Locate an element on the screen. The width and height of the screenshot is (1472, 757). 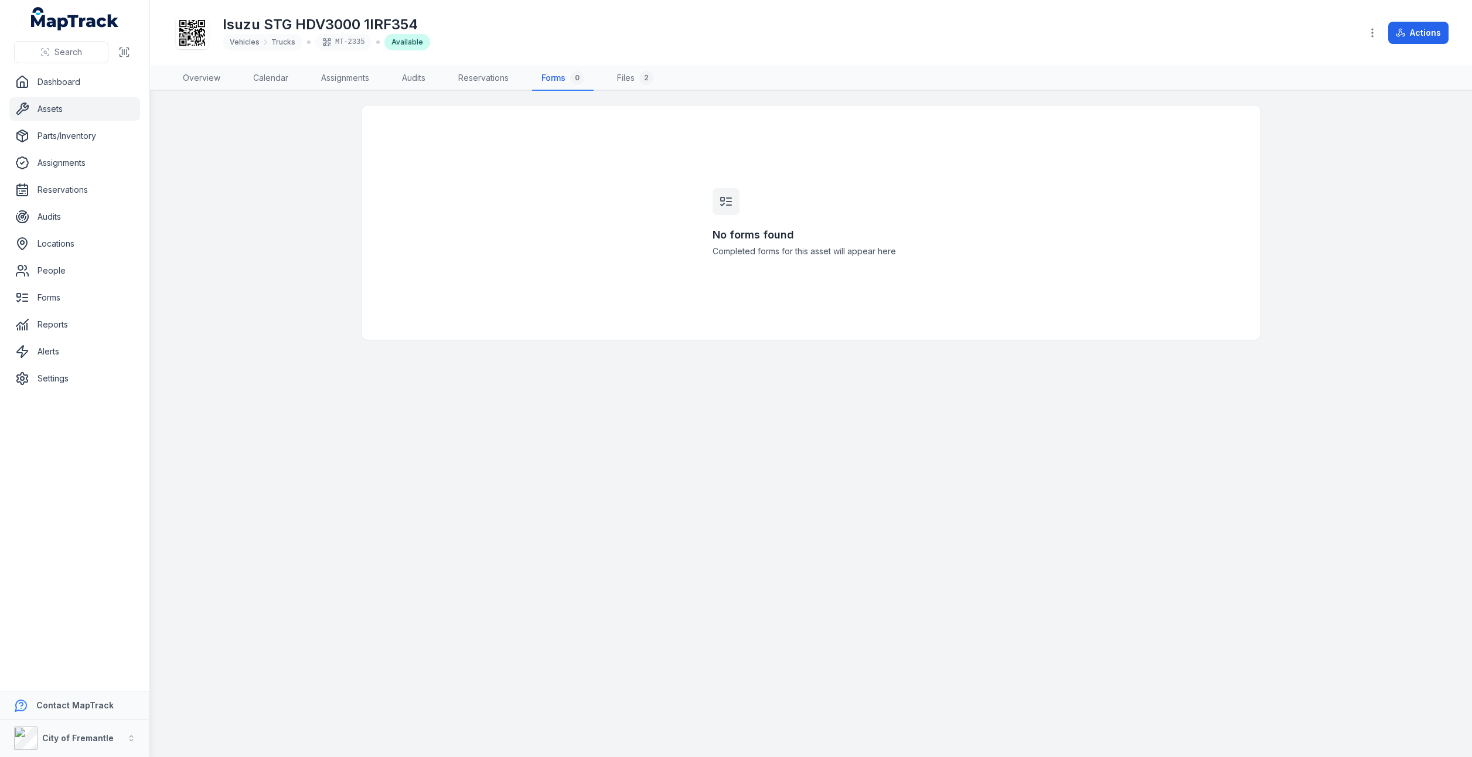
a: Parts/Inventory is located at coordinates (74, 136).